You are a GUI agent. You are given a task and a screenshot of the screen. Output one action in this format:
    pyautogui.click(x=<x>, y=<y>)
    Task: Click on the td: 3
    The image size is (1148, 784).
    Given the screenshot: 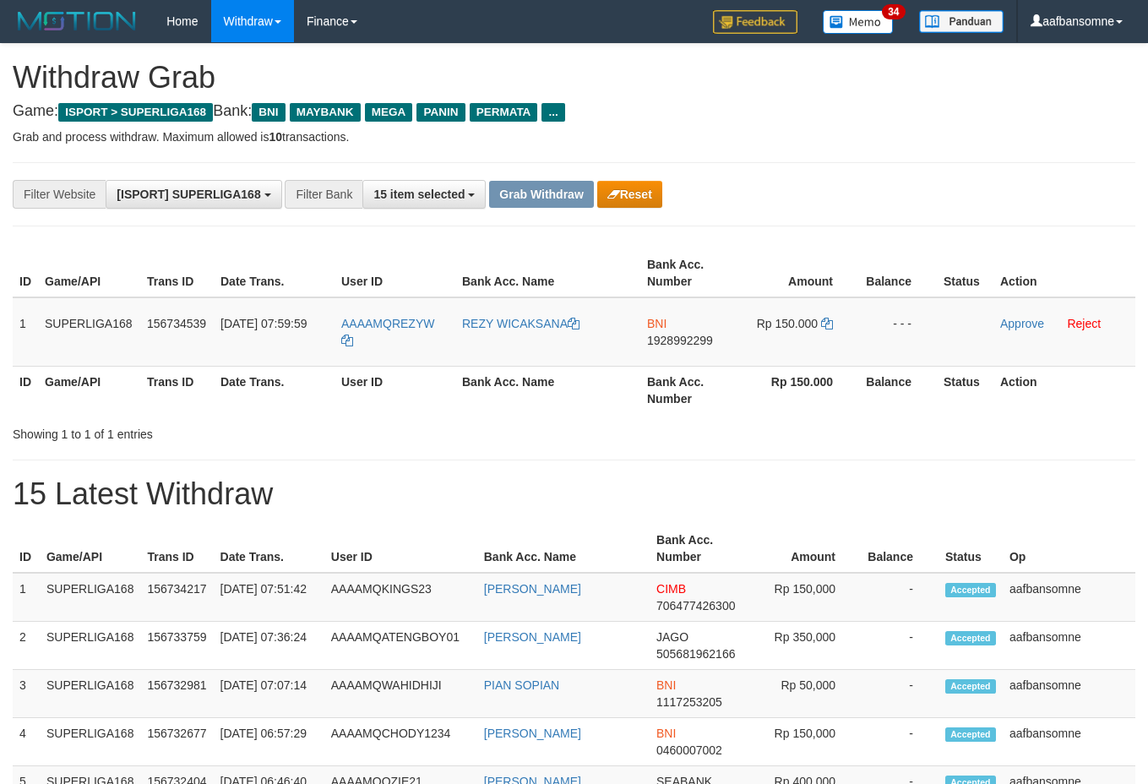 What is the action you would take?
    pyautogui.click(x=26, y=693)
    